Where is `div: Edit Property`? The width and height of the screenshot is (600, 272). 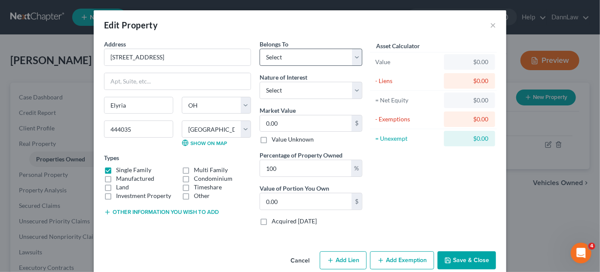
div: Edit Property is located at coordinates (131, 25).